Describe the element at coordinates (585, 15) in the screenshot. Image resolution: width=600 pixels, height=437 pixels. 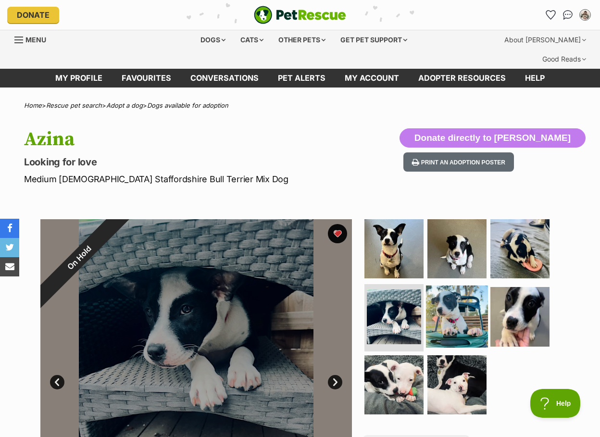
I see `button: My account` at that location.